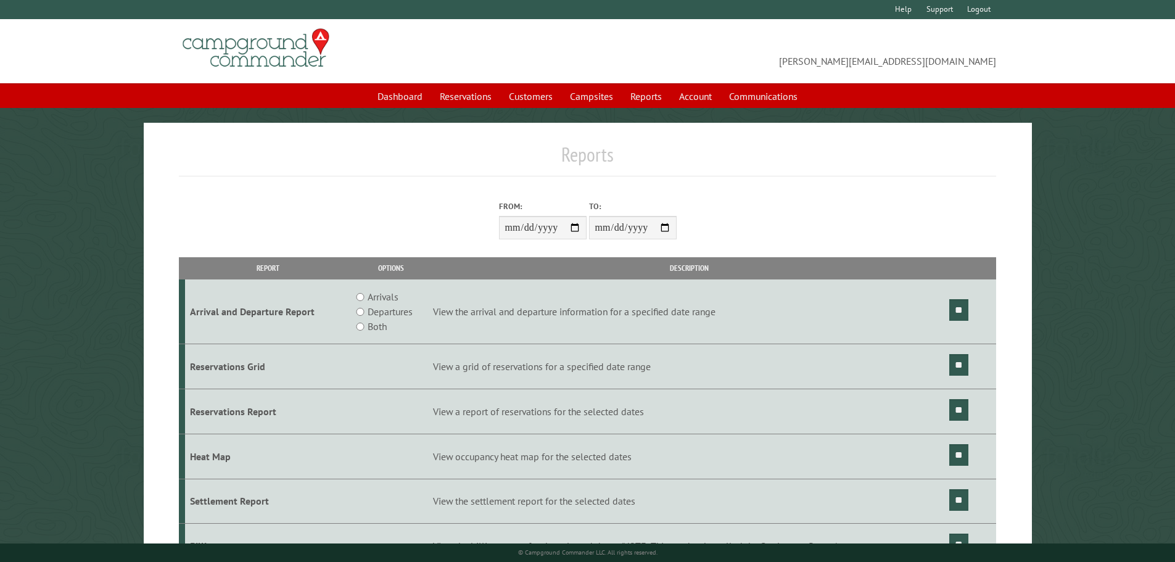 The image size is (1175, 562). What do you see at coordinates (466, 96) in the screenshot?
I see `a: Reservations` at bounding box center [466, 96].